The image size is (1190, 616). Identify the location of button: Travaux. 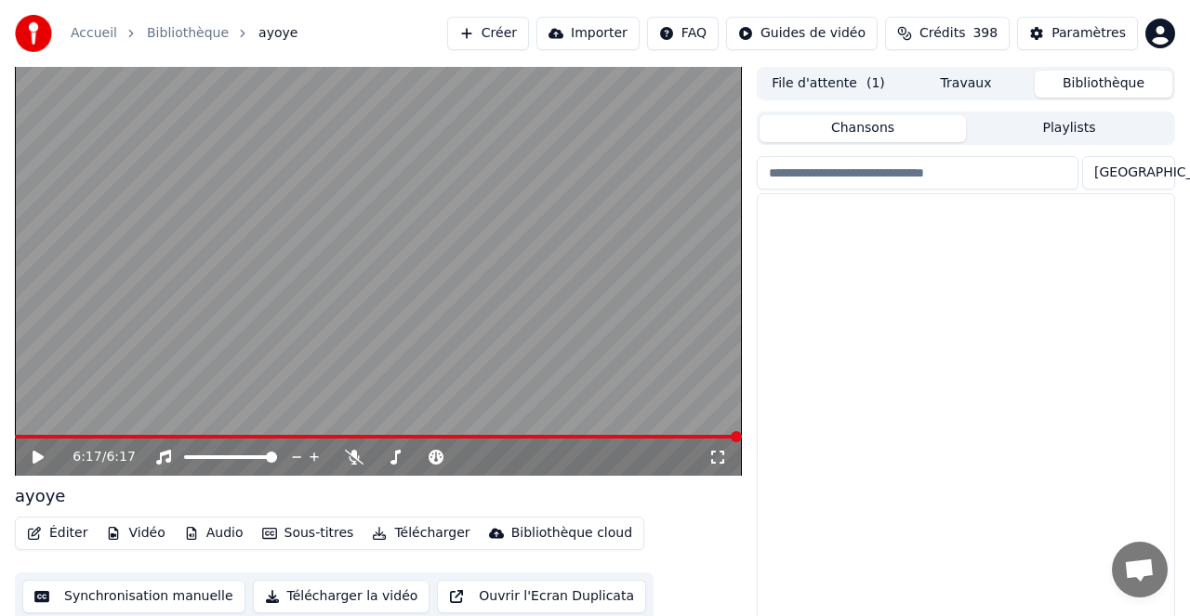
(966, 84).